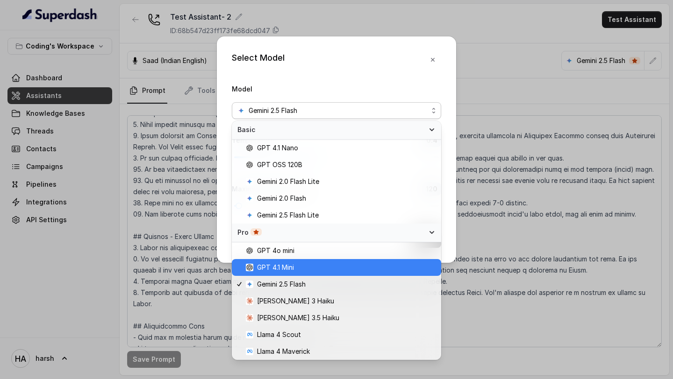  I want to click on span: GPT 4.1 Mini, so click(275, 268).